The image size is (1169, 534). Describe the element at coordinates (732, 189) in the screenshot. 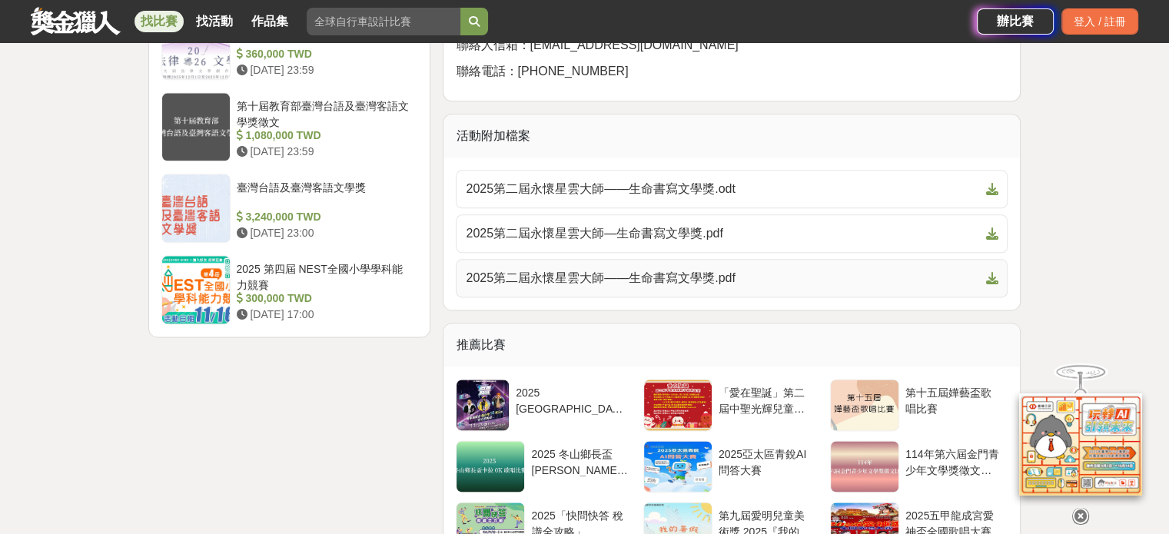

I see `a: 2025第二屆永懷星雲大師——生命書寫文學獎.odt` at that location.